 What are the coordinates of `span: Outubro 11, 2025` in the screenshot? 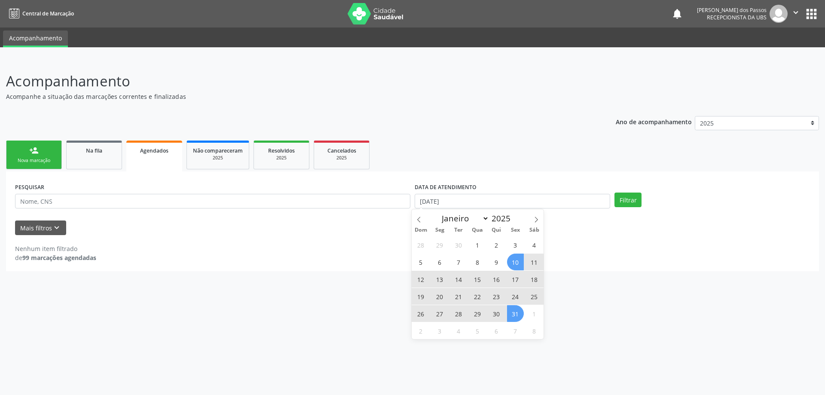 It's located at (534, 262).